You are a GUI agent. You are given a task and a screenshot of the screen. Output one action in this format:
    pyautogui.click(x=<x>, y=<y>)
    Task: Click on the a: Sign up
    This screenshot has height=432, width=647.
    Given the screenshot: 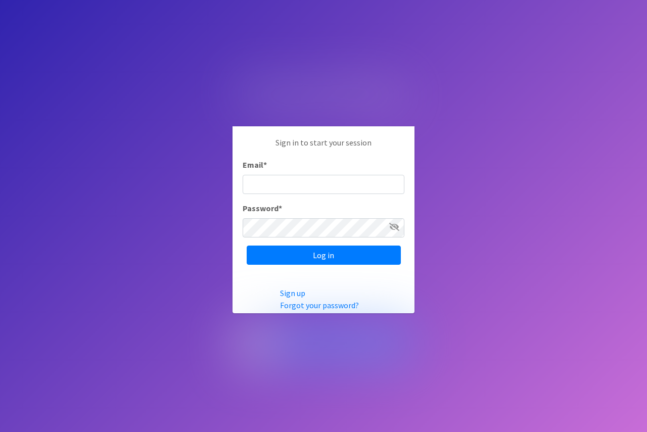 What is the action you would take?
    pyautogui.click(x=293, y=293)
    